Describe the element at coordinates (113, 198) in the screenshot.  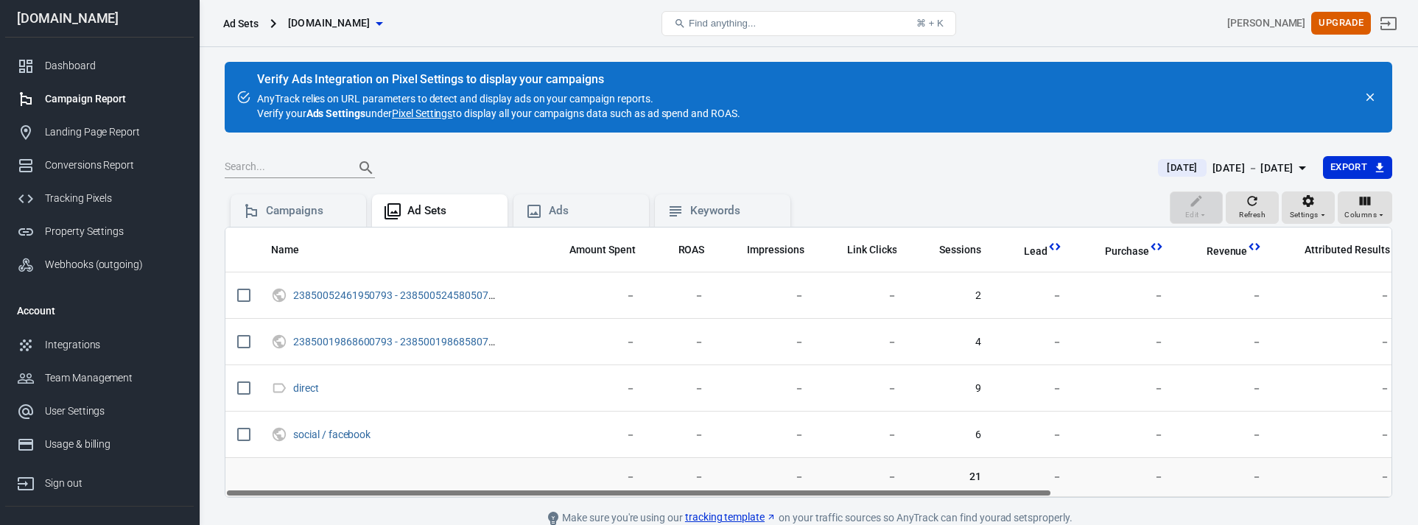
I see `div: Tracking Pixels` at that location.